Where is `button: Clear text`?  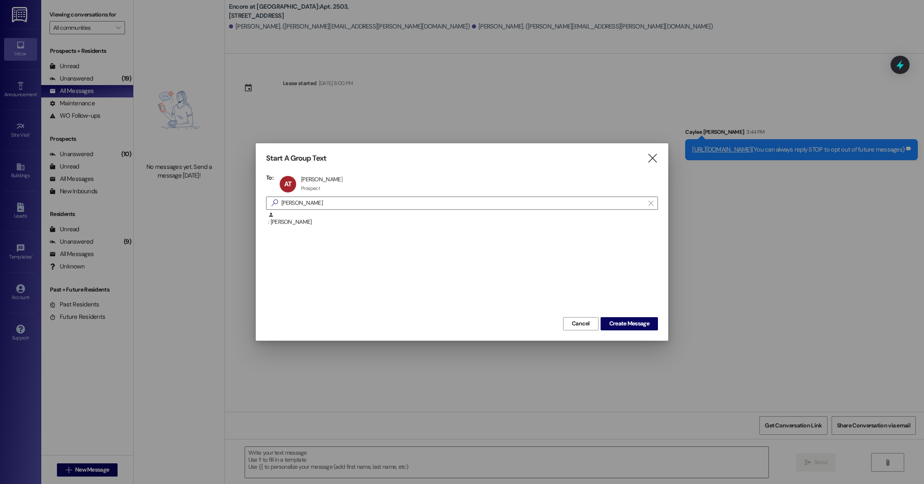 button: Clear text is located at coordinates (651, 203).